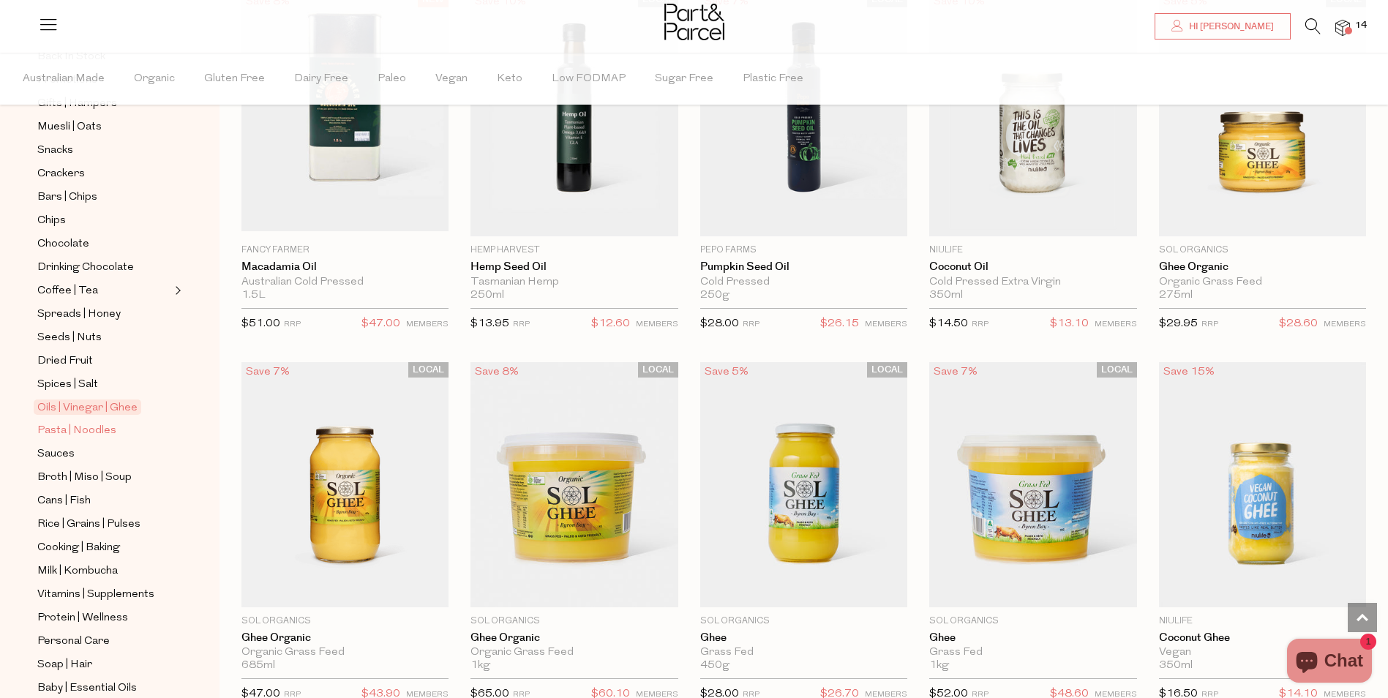 Image resolution: width=1388 pixels, height=698 pixels. Describe the element at coordinates (96, 595) in the screenshot. I see `span: Vitamins | Supplements` at that location.